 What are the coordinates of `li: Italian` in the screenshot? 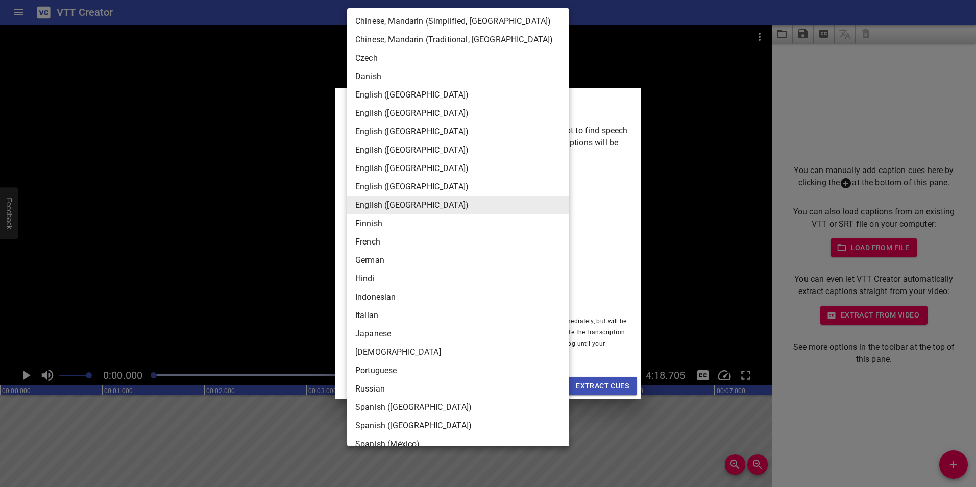 It's located at (458, 315).